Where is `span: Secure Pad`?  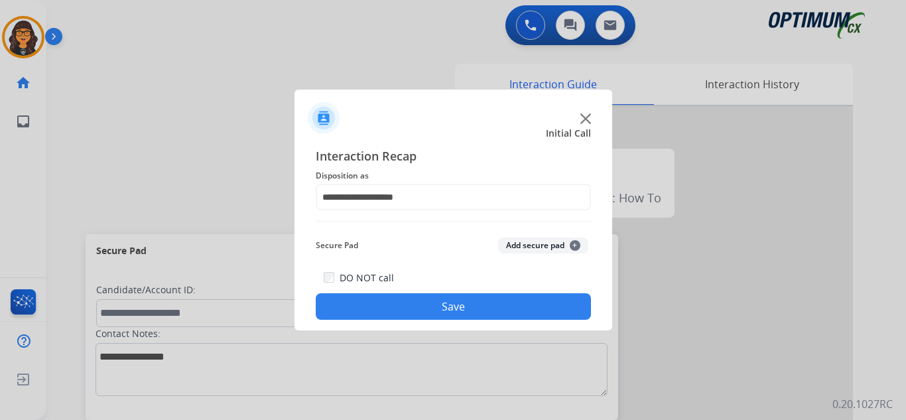
span: Secure Pad is located at coordinates (337, 245).